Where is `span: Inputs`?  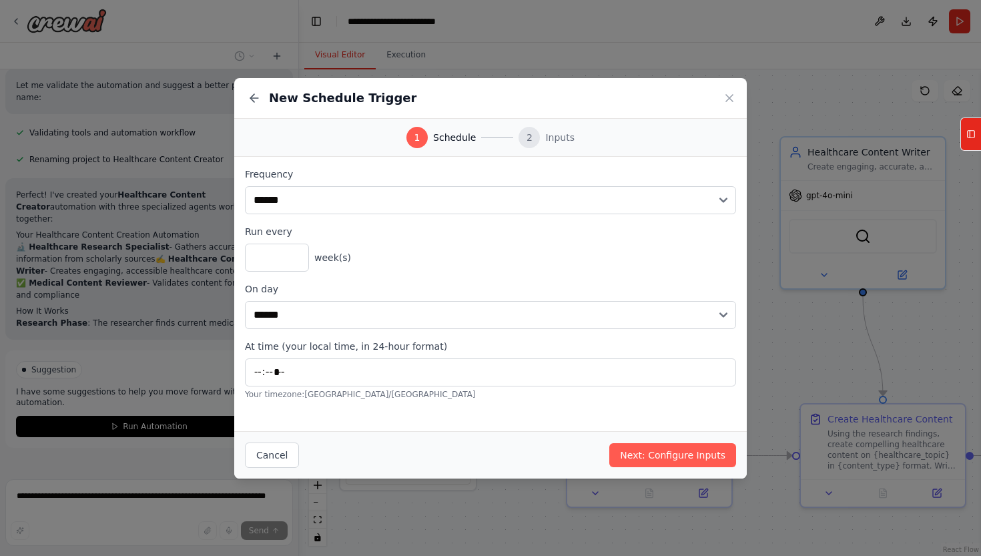 span: Inputs is located at coordinates (560, 138).